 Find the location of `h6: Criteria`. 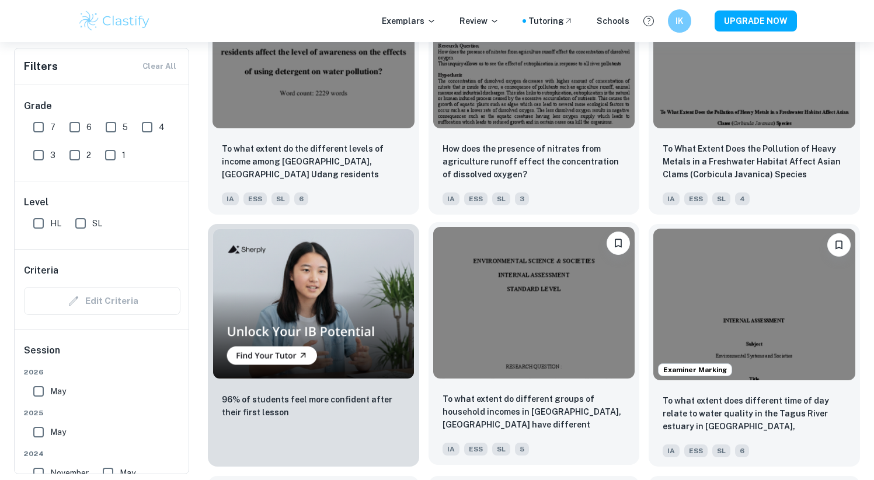

h6: Criteria is located at coordinates (41, 271).